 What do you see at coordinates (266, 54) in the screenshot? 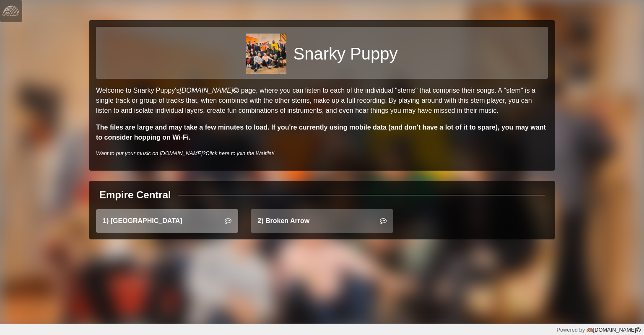
I see `img: b0ce2f957c79ba83289fe34b867a9dd4feee80d7bacaab490a73b75327e063d4.jpg` at bounding box center [266, 54].